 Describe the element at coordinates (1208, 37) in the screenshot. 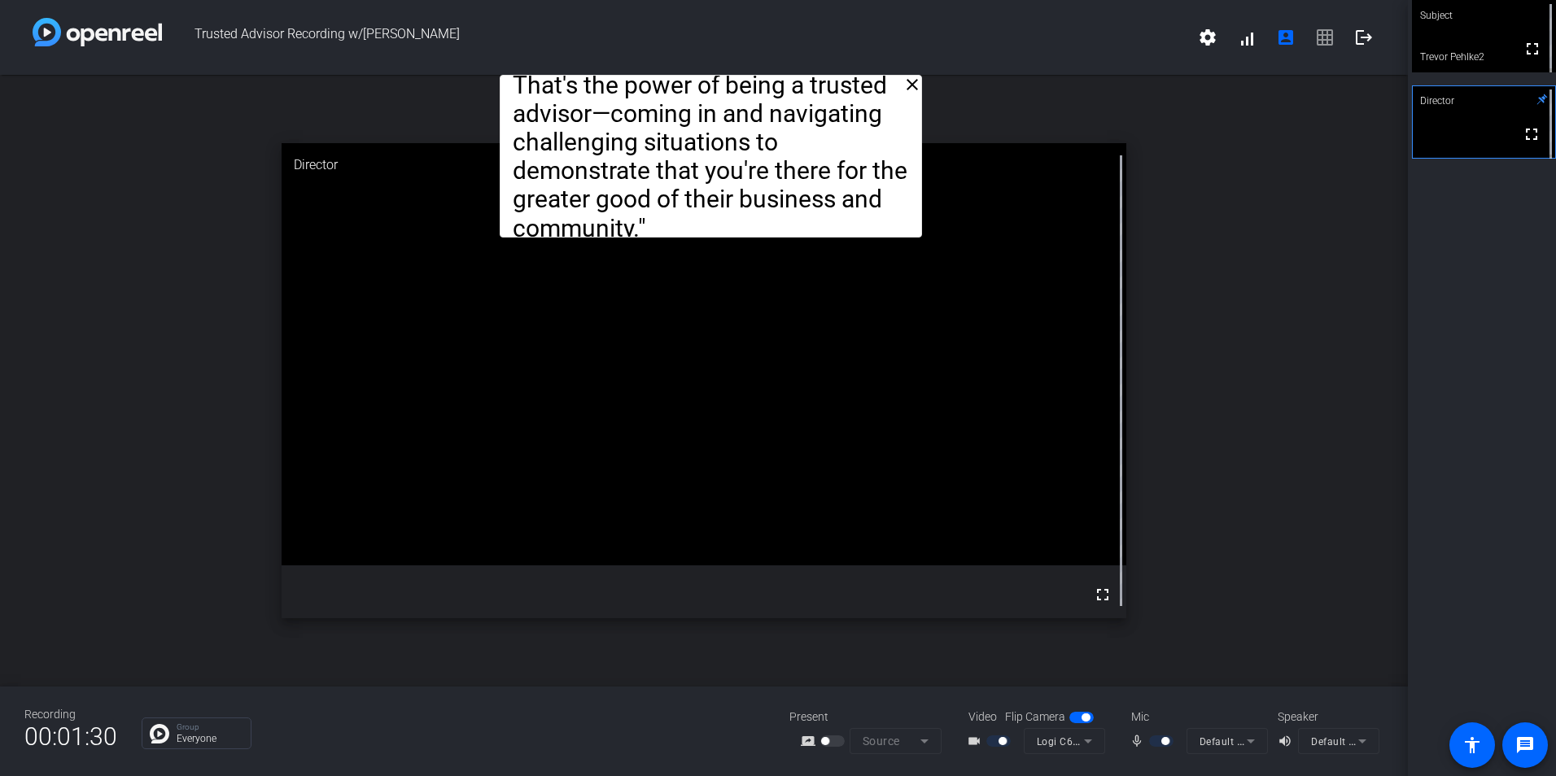

I see `mat-icon: settings` at that location.